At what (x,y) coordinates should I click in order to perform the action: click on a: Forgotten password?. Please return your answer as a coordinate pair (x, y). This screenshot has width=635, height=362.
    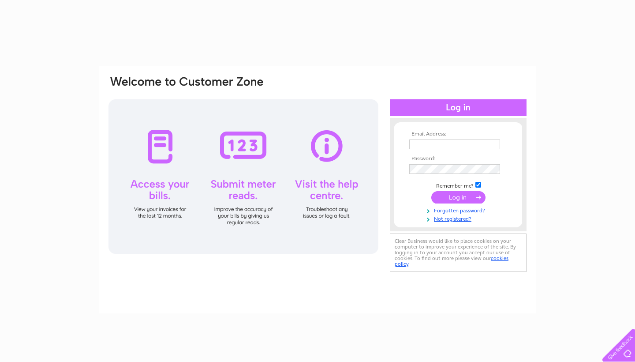
    Looking at the image, I should click on (459, 209).